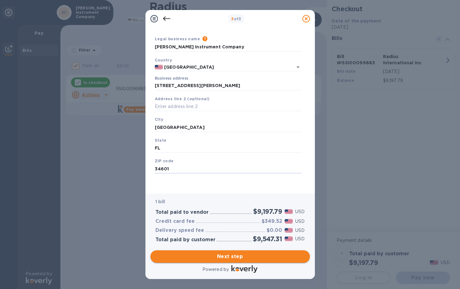 The height and width of the screenshot is (289, 460). I want to click on button: Open, so click(298, 67).